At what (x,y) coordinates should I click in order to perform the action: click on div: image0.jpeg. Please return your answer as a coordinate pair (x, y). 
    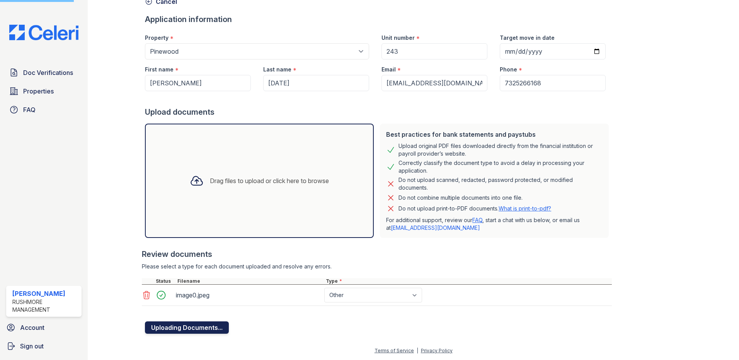
    Looking at the image, I should click on (249, 295).